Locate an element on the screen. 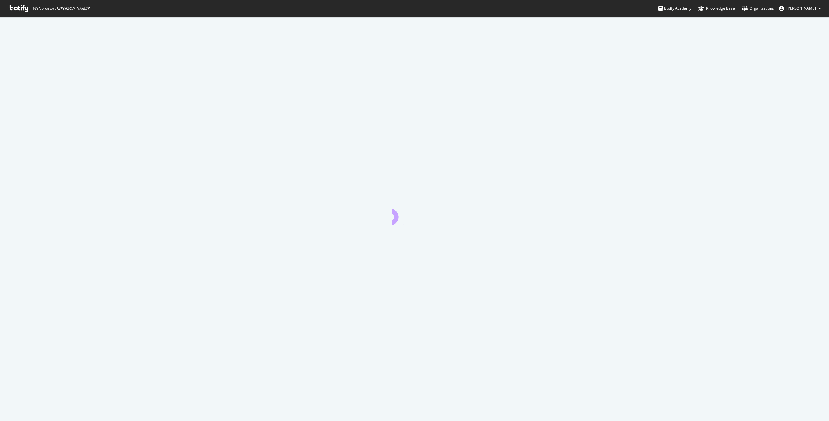  div: Knowledge Base is located at coordinates (716, 8).